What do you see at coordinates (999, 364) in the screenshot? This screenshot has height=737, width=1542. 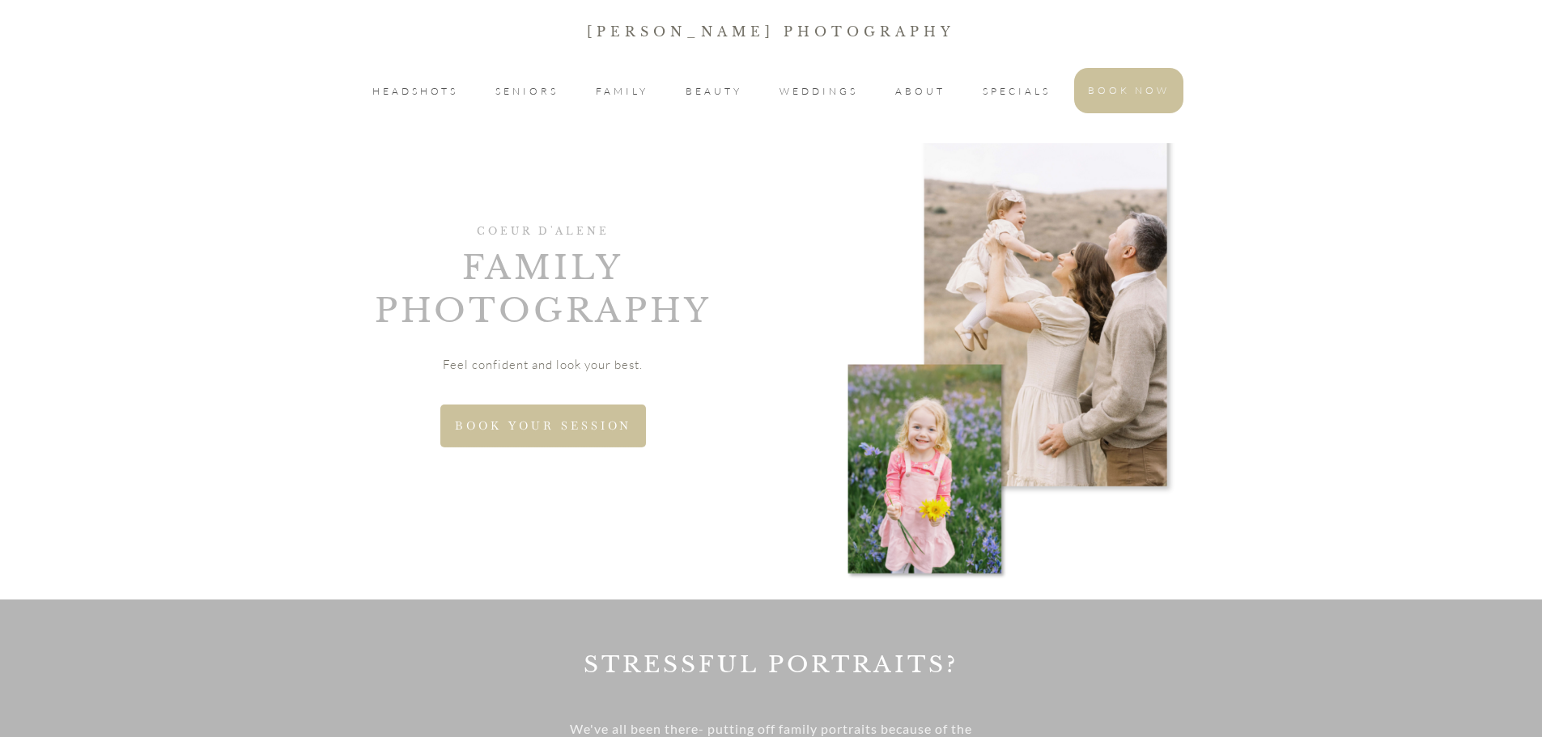 I see `img: Family collage` at bounding box center [999, 364].